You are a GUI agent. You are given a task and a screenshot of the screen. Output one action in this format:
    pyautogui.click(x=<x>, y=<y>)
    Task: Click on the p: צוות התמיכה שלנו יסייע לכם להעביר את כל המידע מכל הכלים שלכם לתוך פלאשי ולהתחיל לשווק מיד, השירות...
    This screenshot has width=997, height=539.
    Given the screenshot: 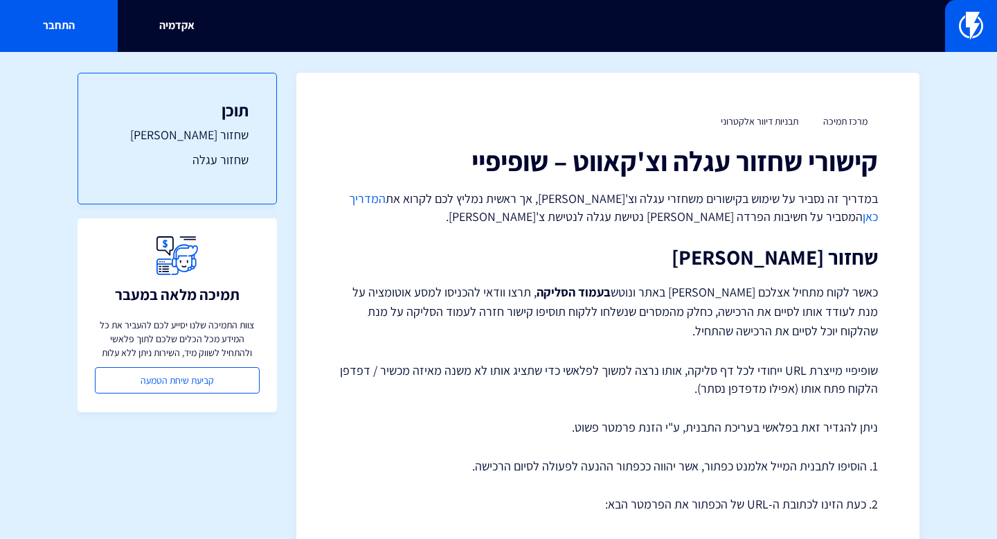 What is the action you would take?
    pyautogui.click(x=177, y=339)
    